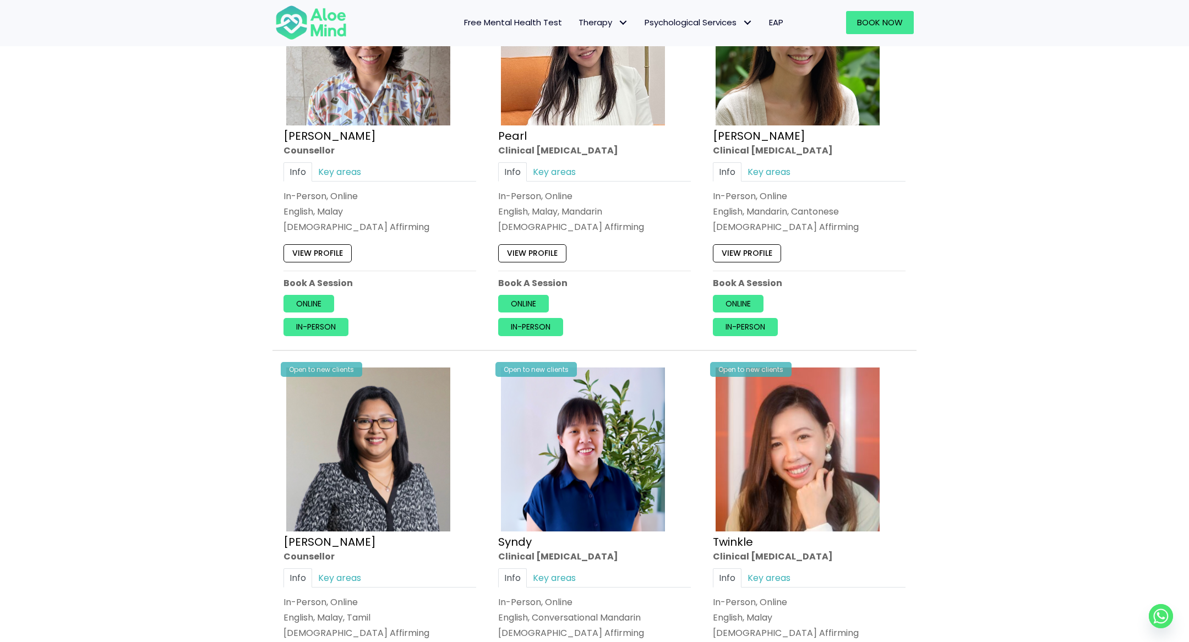 The width and height of the screenshot is (1189, 642). I want to click on a: Free Mental Health Test, so click(513, 23).